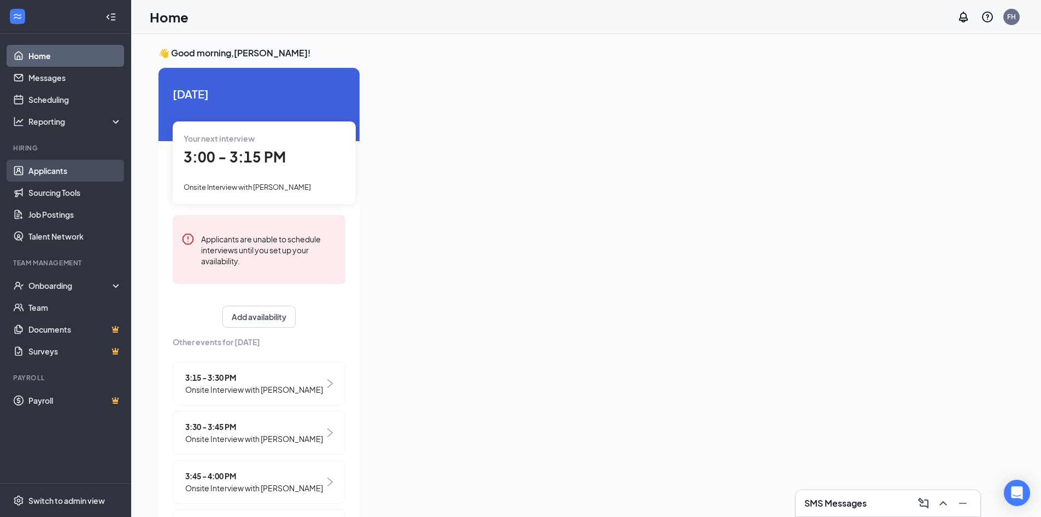  I want to click on a: Messages, so click(75, 78).